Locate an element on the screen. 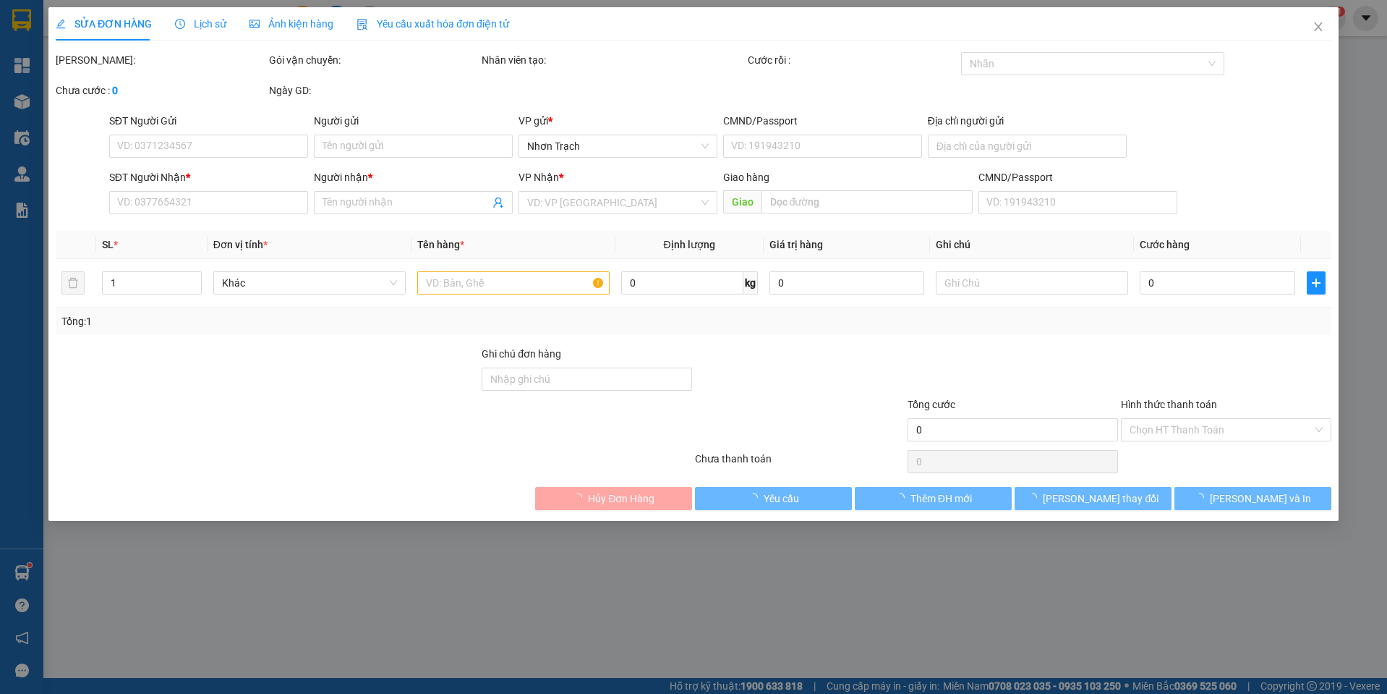  div: Người nhận is located at coordinates (413, 177).